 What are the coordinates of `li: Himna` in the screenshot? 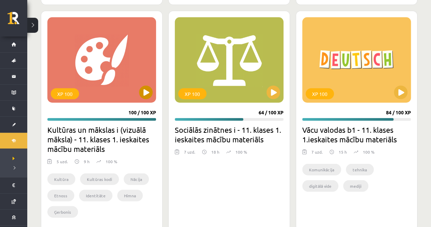 It's located at (130, 195).